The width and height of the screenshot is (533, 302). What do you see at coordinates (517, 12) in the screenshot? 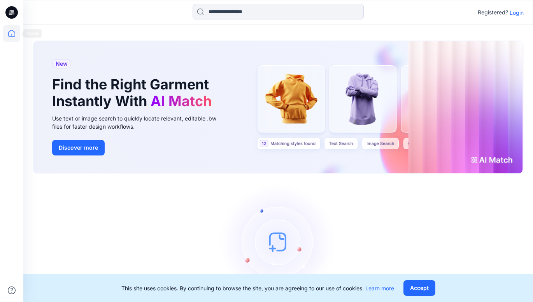
I see `p: Login` at bounding box center [517, 12].